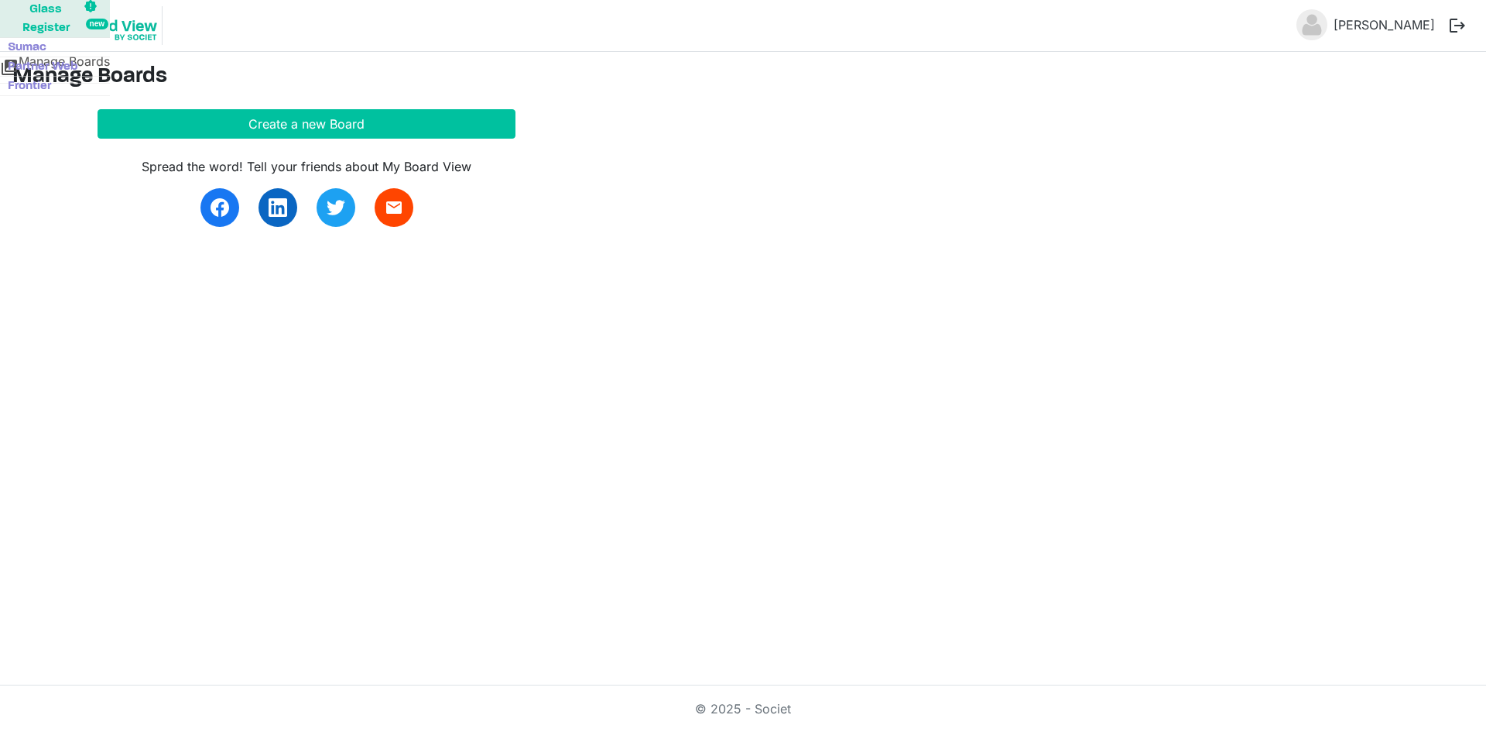 Image resolution: width=1486 pixels, height=732 pixels. I want to click on div: new, so click(97, 24).